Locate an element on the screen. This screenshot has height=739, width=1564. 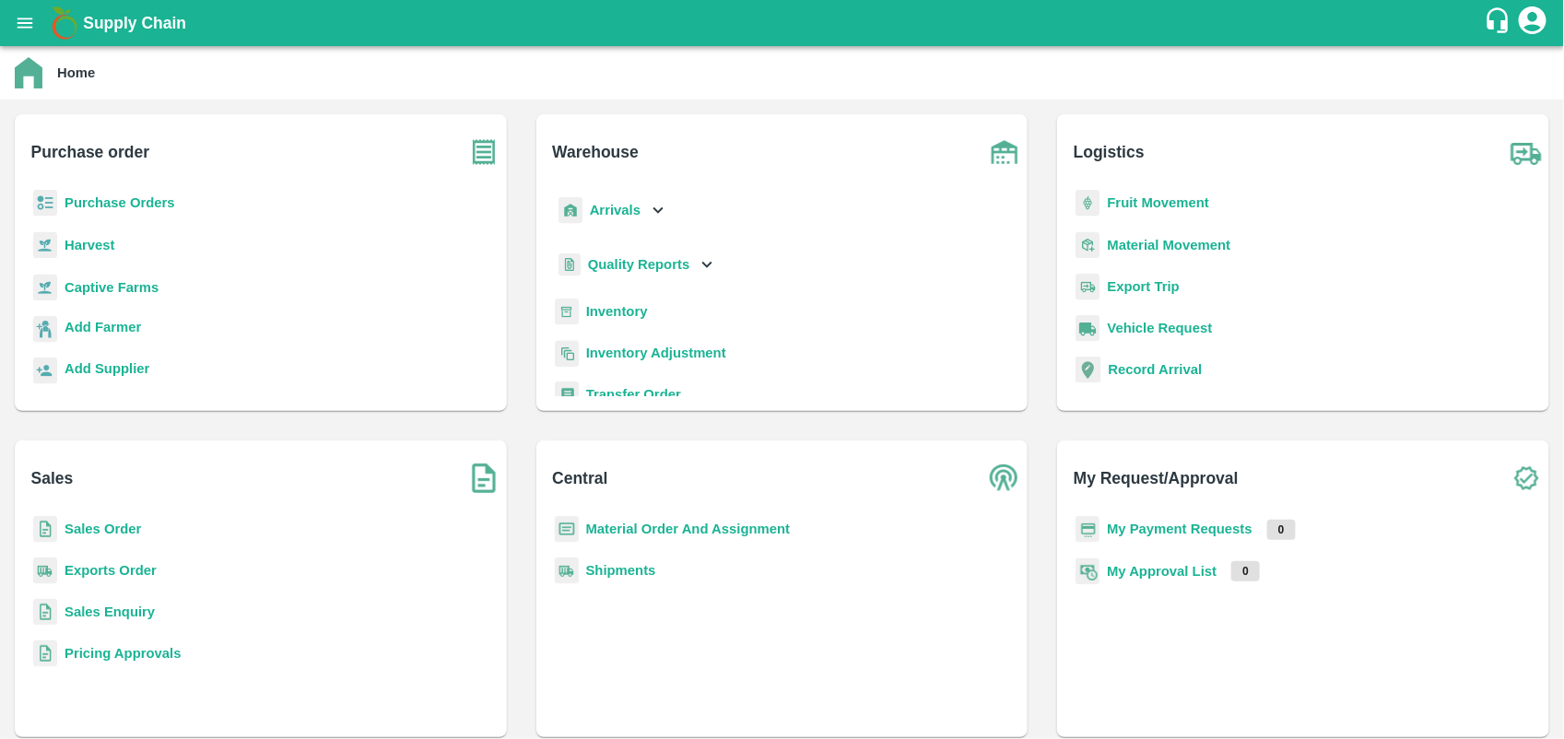
a: Material Order And Assignment is located at coordinates (688, 529).